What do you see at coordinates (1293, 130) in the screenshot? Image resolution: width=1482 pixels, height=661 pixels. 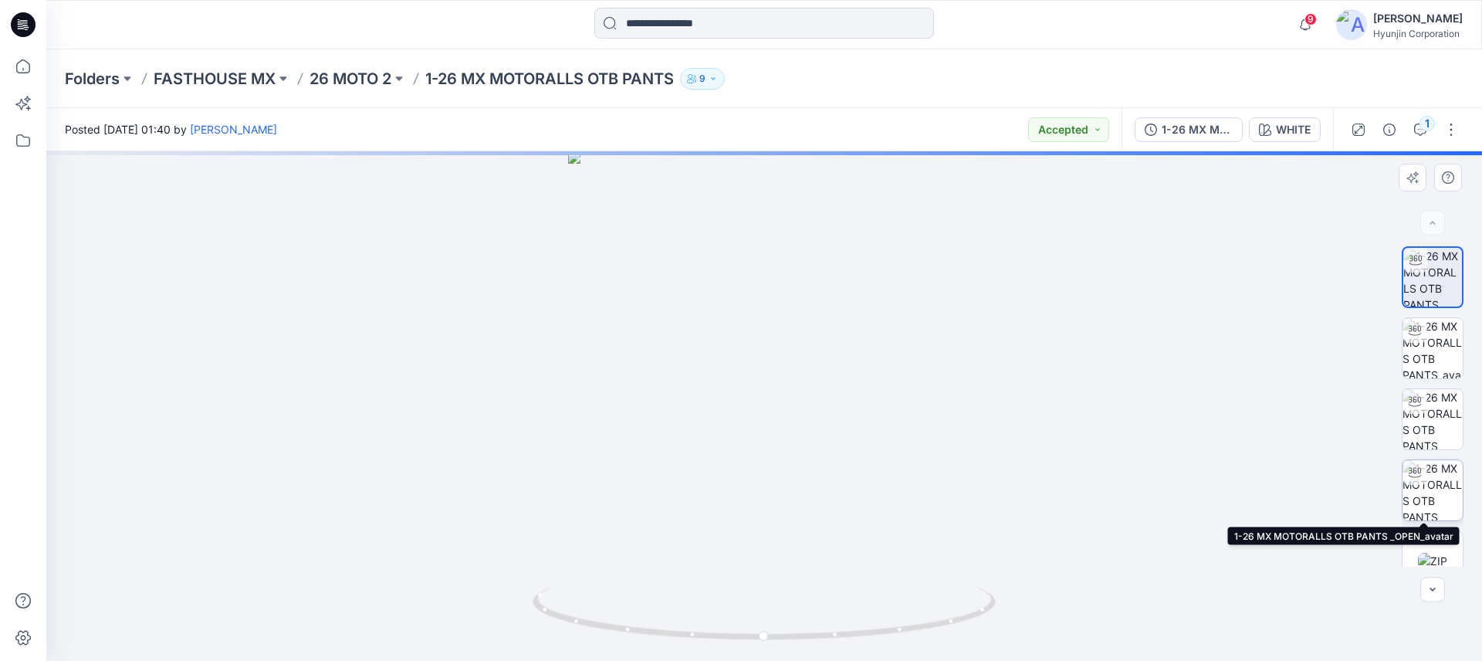 I see `div: WHITE` at bounding box center [1293, 130].